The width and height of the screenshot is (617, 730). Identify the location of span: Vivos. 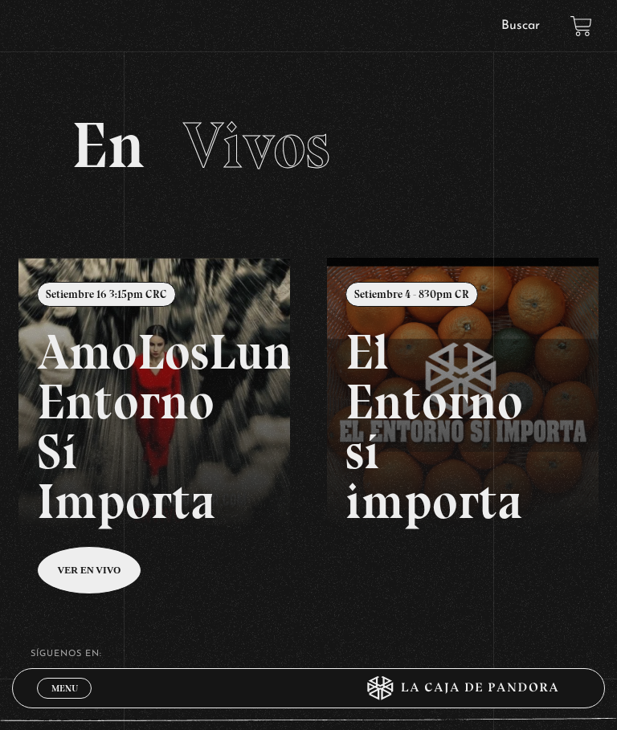
(256, 145).